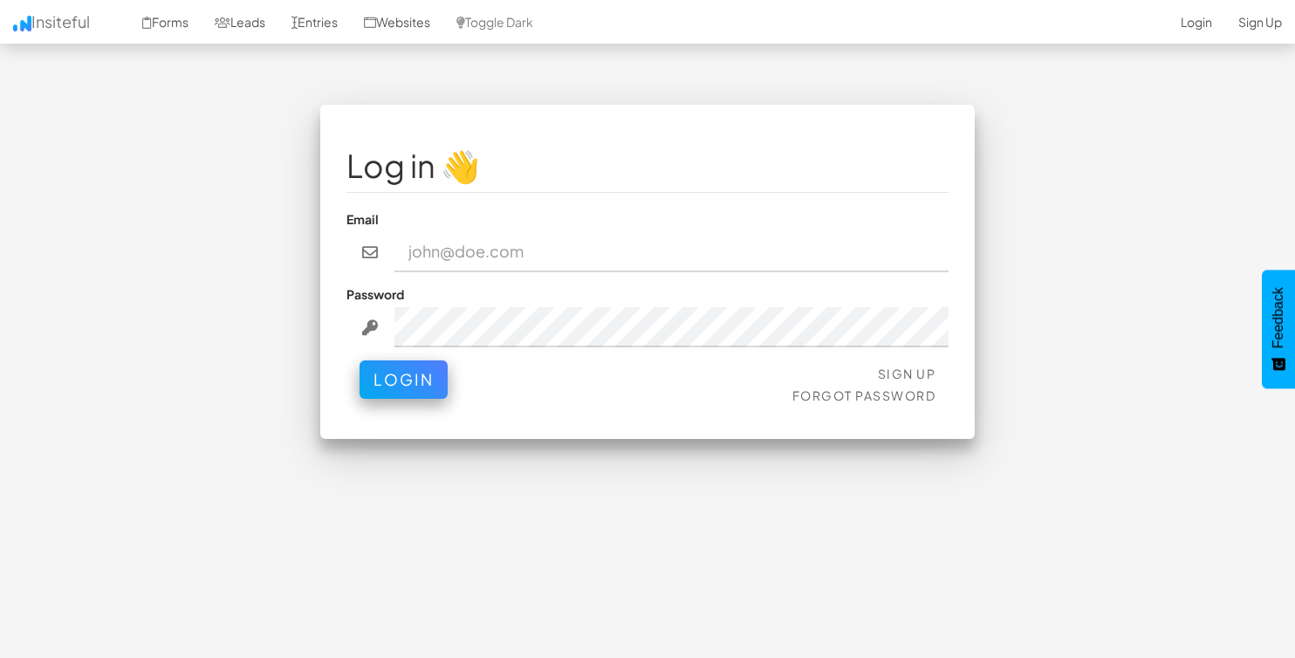  What do you see at coordinates (22, 24) in the screenshot?
I see `img: icon.png` at bounding box center [22, 24].